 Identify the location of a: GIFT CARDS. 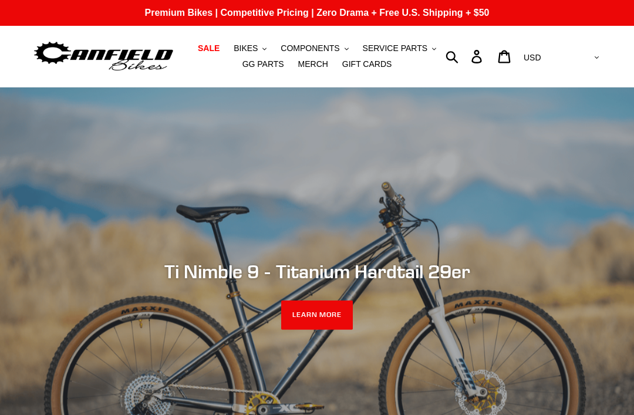
(367, 64).